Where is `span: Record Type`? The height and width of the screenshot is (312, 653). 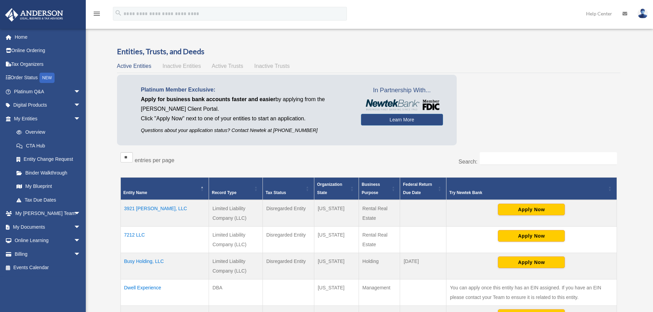 span: Record Type is located at coordinates (224, 193).